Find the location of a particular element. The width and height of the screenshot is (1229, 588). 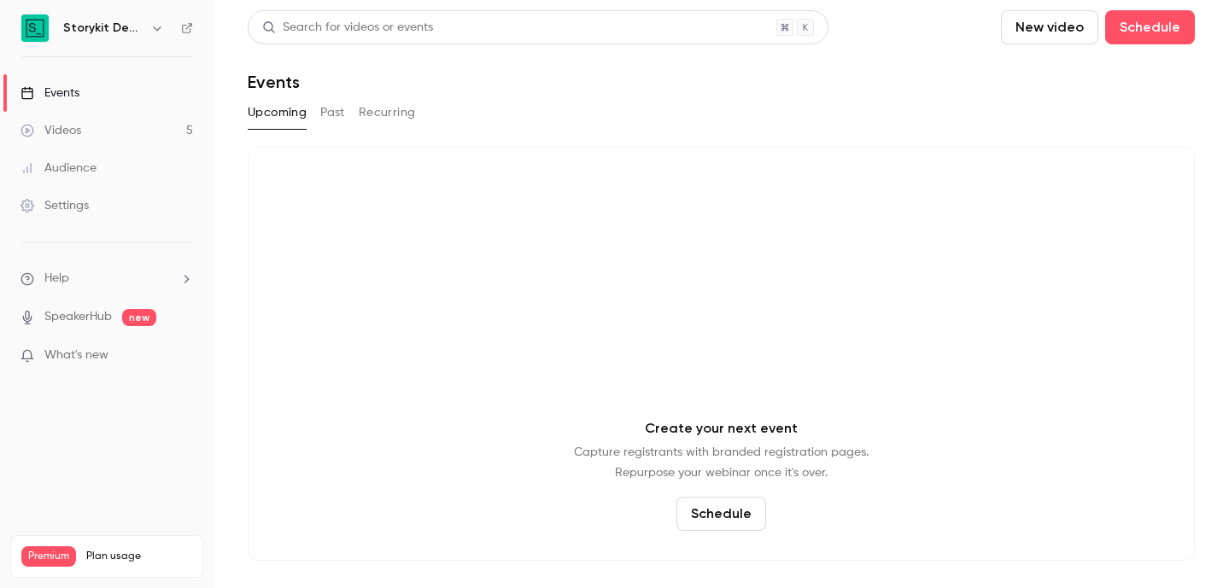

span: new is located at coordinates (139, 318).